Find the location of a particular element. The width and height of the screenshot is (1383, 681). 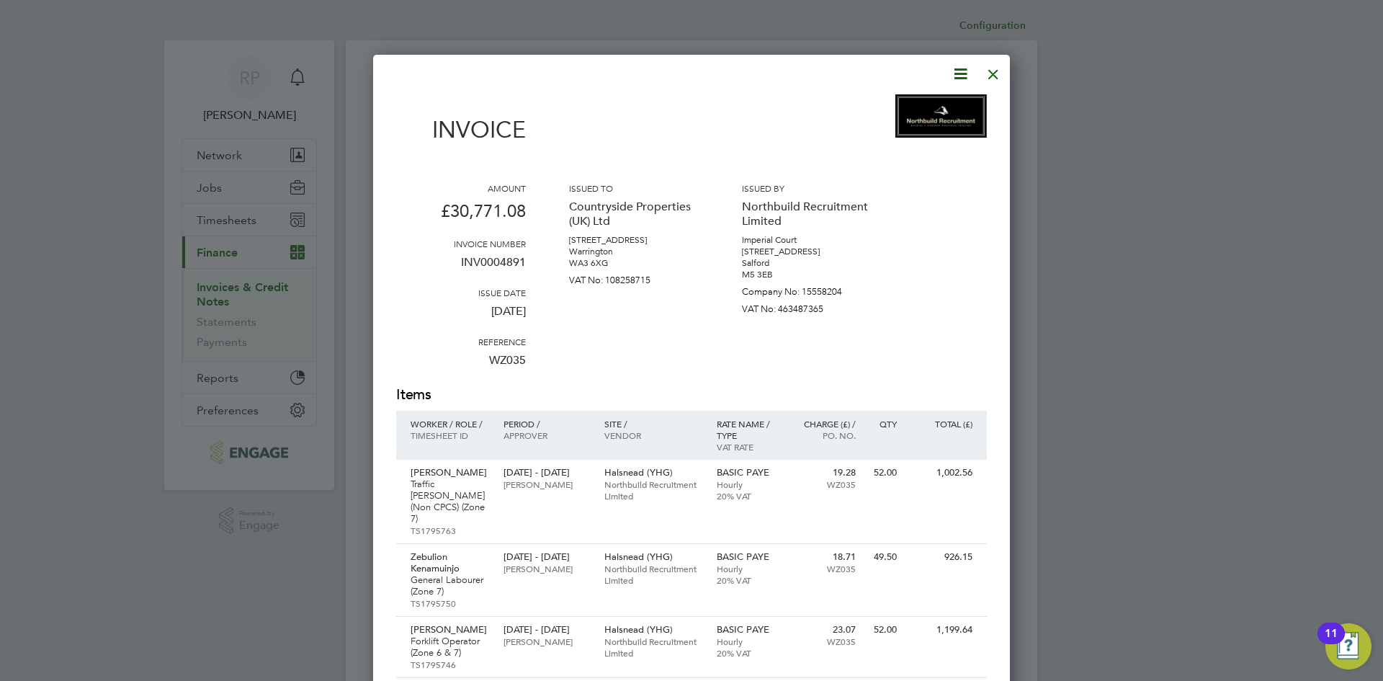

p: Total (£) is located at coordinates (942, 424).